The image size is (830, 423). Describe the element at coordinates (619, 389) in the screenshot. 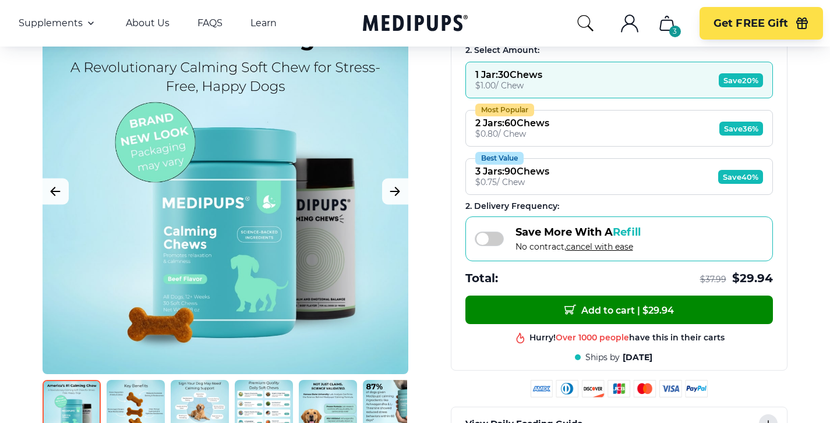

I see `img: payment methods` at that location.